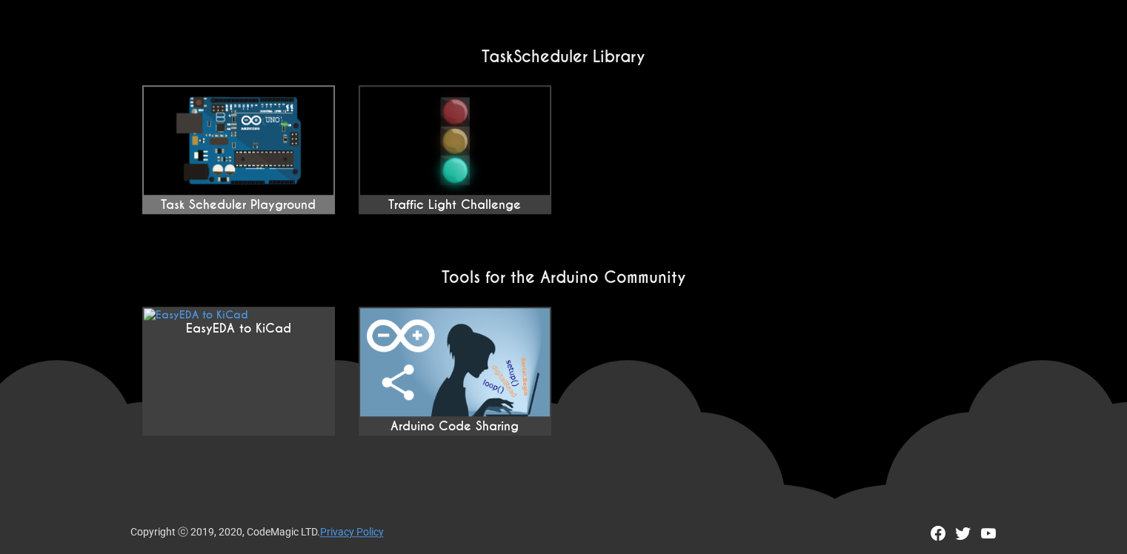  I want to click on img: Task Scheduler Playground, so click(239, 141).